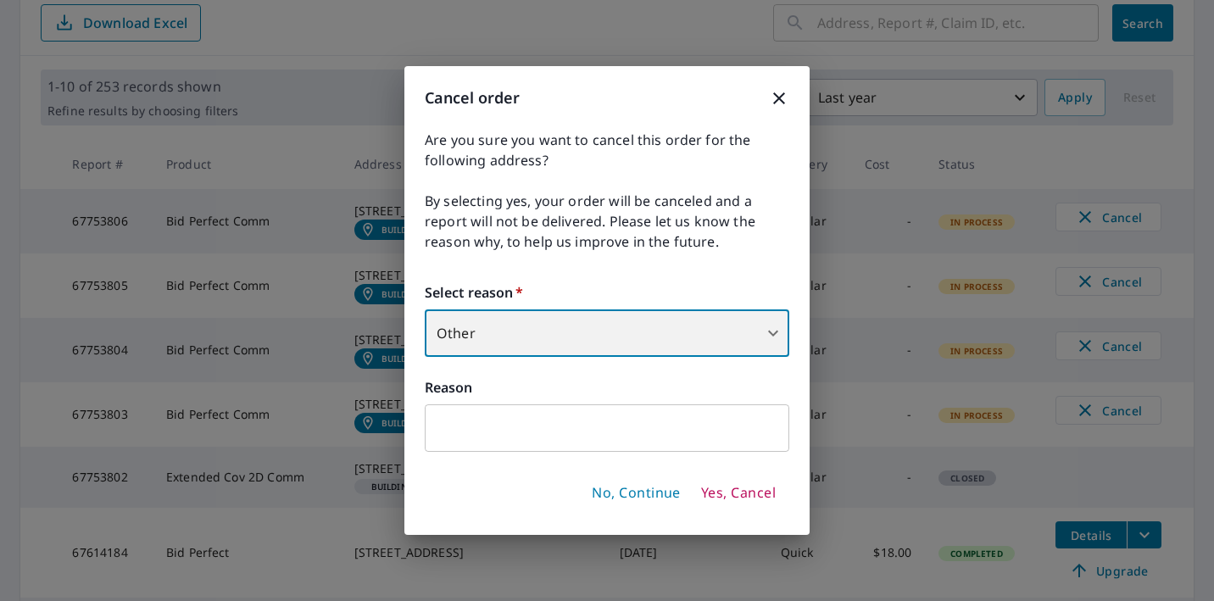  Describe the element at coordinates (607, 150) in the screenshot. I see `span: Are you sure you want to cancel this order for the following address?` at that location.